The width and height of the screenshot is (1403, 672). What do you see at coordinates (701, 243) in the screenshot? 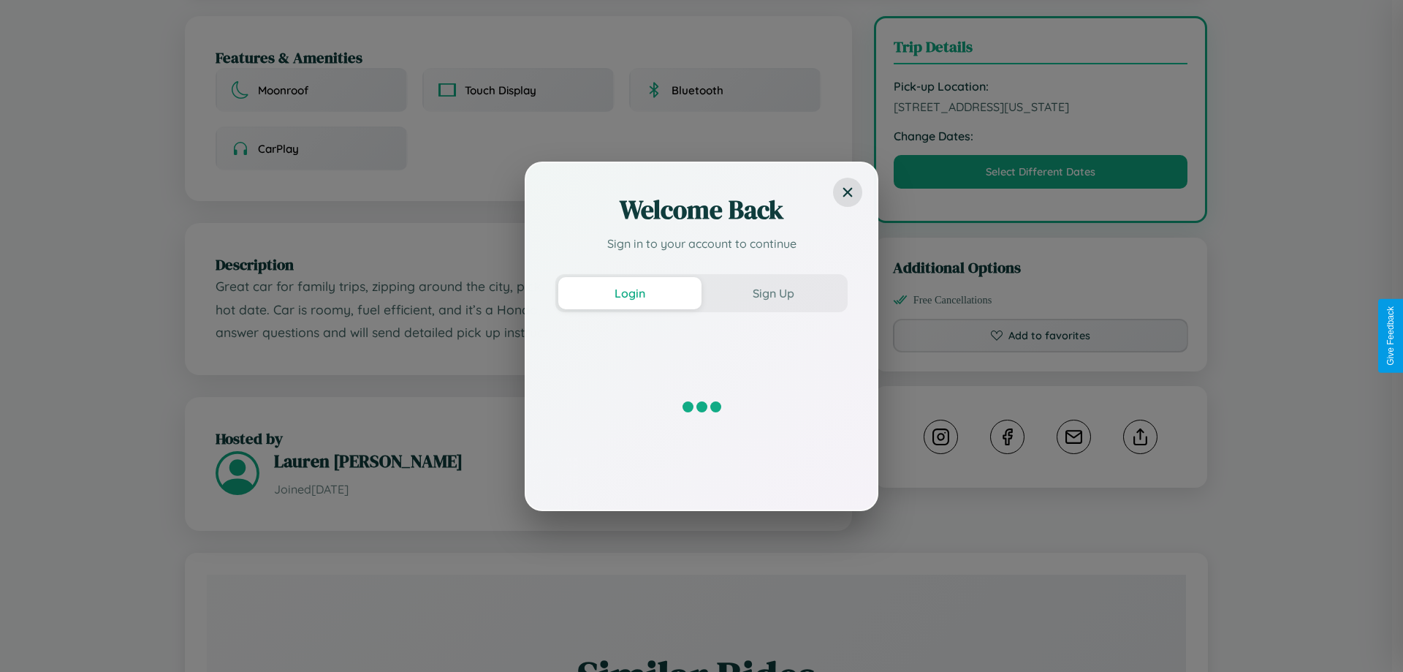
I see `p: Sign in to your account to continue` at bounding box center [701, 243].